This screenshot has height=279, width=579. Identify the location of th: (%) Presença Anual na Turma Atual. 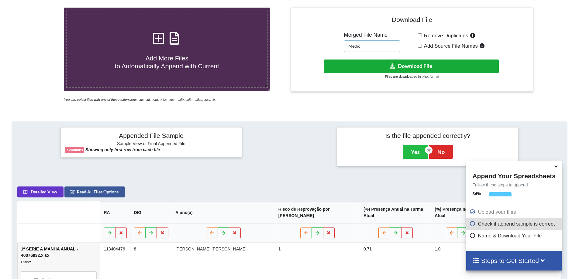
(395, 213).